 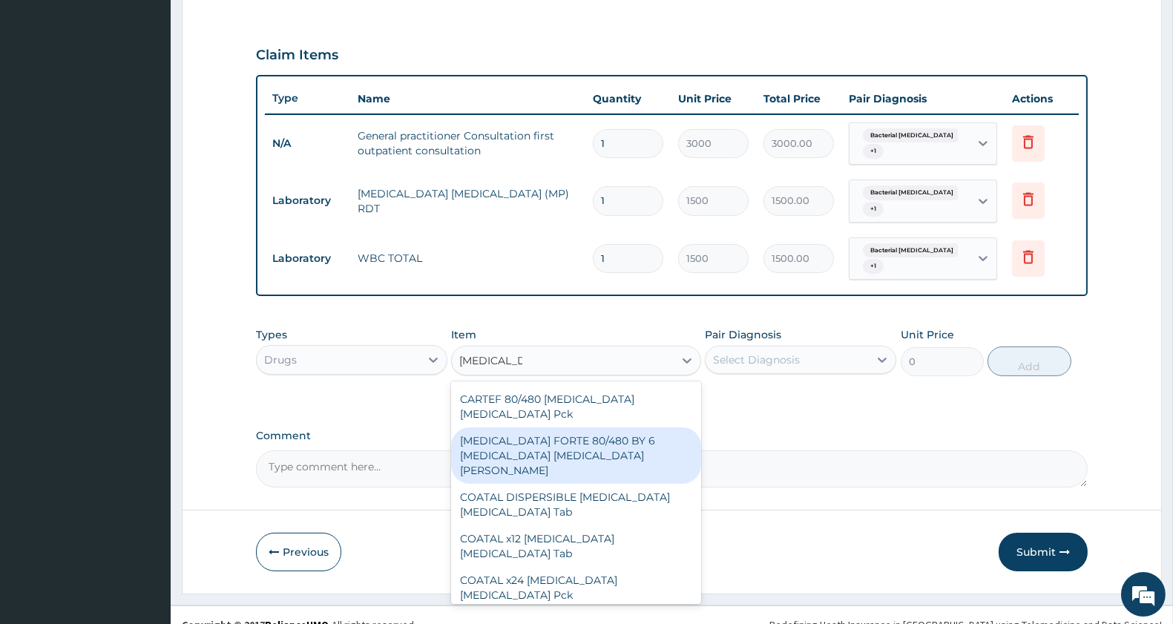 What do you see at coordinates (1042, 99) in the screenshot?
I see `th: Actions` at bounding box center [1042, 99].